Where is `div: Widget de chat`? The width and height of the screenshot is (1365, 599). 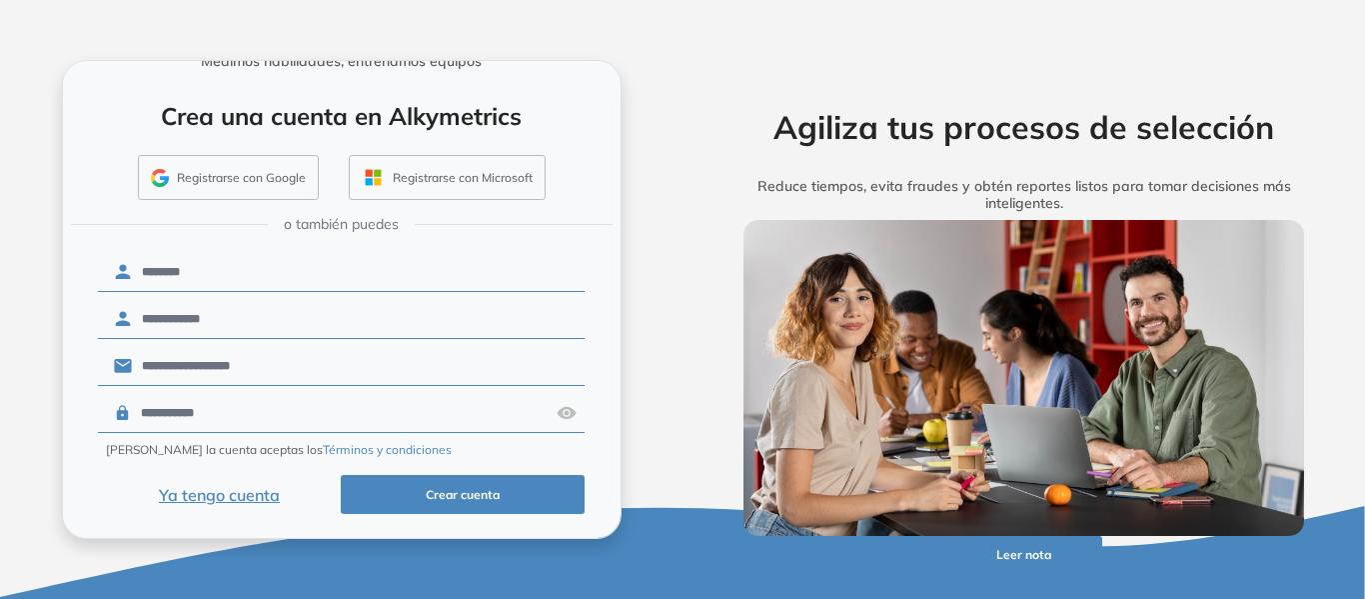 div: Widget de chat is located at coordinates (1315, 551).